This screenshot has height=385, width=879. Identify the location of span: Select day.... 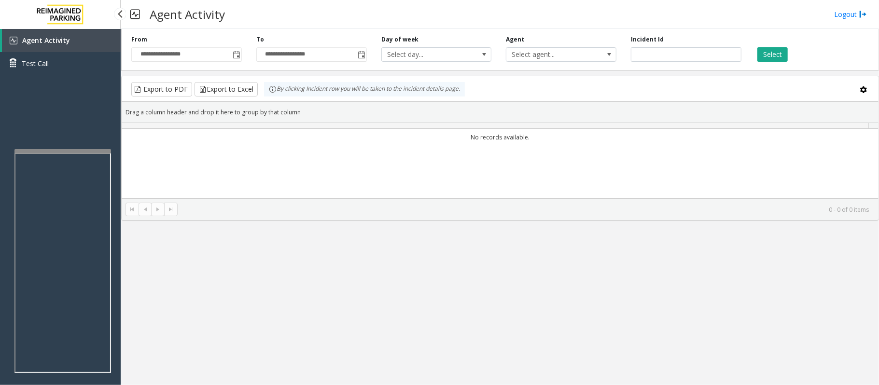
(425, 55).